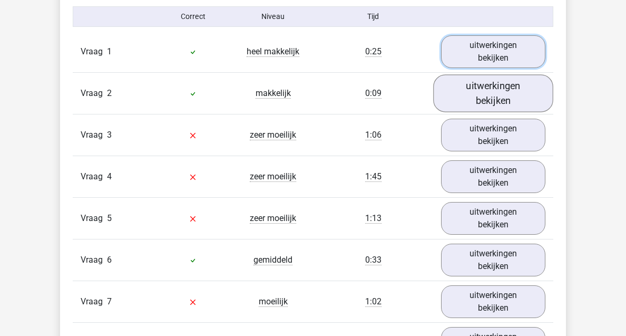 This screenshot has width=626, height=336. I want to click on span: 1:45, so click(373, 177).